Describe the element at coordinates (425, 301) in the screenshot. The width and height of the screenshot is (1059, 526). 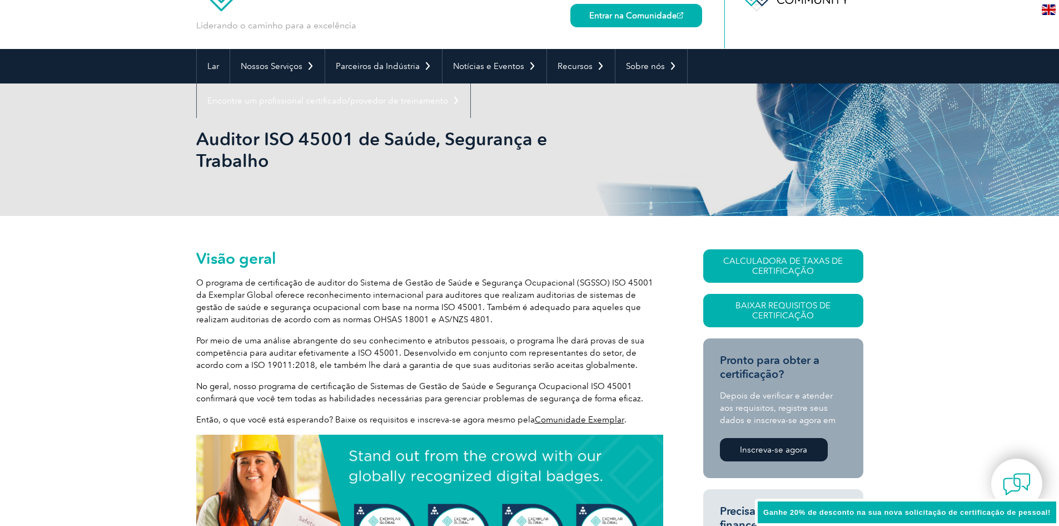
I see `font: O programa de certificação de auditor do Sistema de Gestão de Saúde e Segurança Ocupacional (SGSS...` at that location.